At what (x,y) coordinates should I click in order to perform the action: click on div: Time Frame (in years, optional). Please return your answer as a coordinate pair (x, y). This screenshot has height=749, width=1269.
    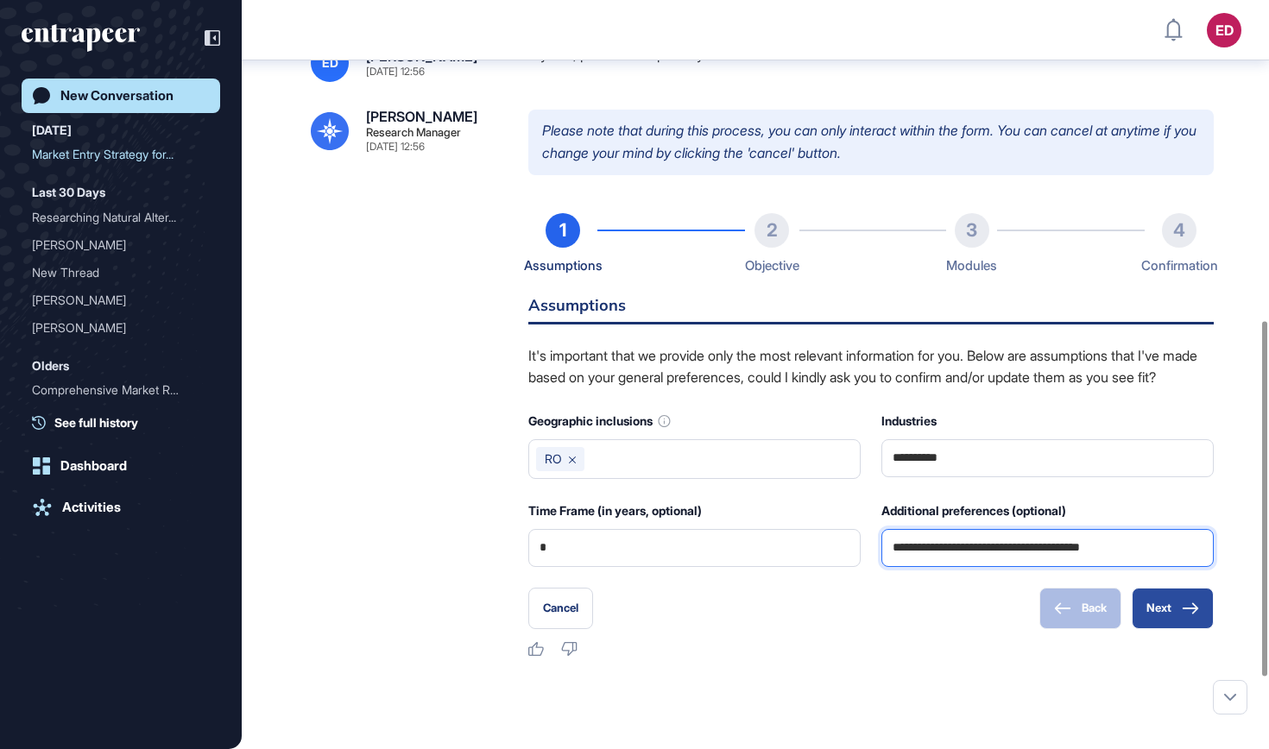
    Looking at the image, I should click on (694, 511).